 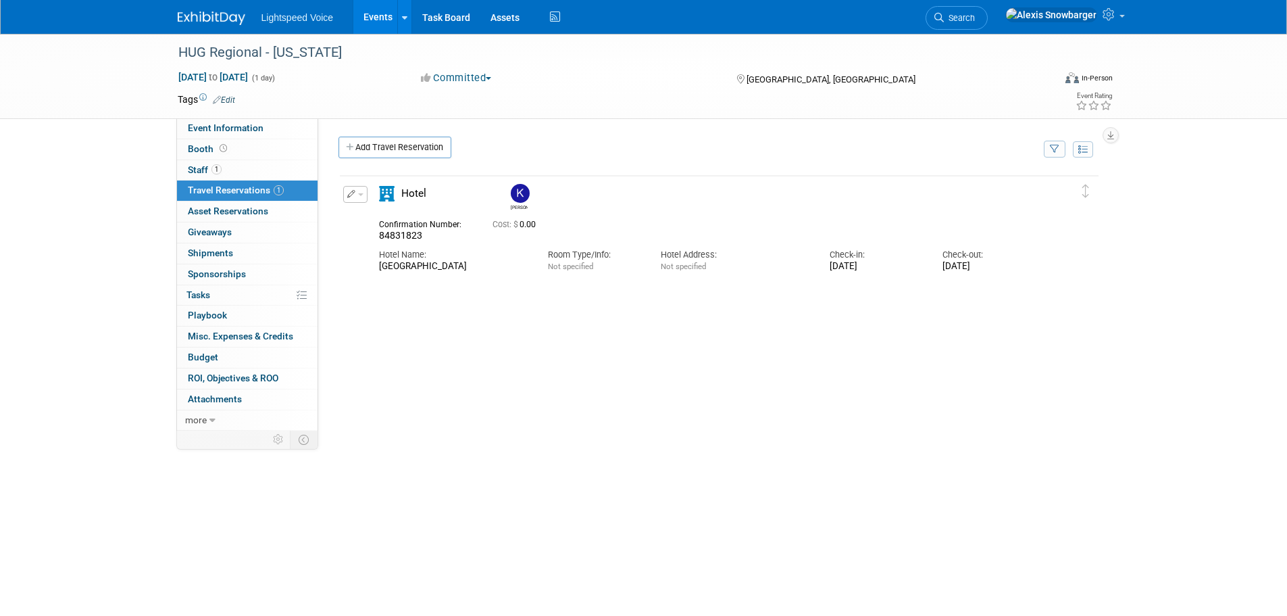 What do you see at coordinates (453, 255) in the screenshot?
I see `div: Hotel Name:` at bounding box center [453, 255].